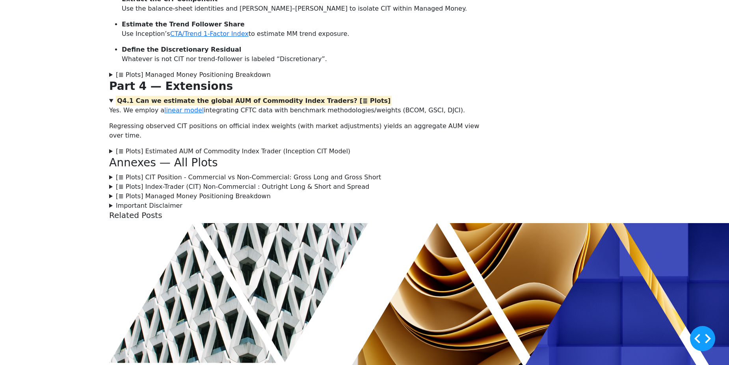  Describe the element at coordinates (299, 151) in the screenshot. I see `summary: [≣ Plots] Estimated AUM of Commodity Index Trader (Inception CIT Model)` at that location.